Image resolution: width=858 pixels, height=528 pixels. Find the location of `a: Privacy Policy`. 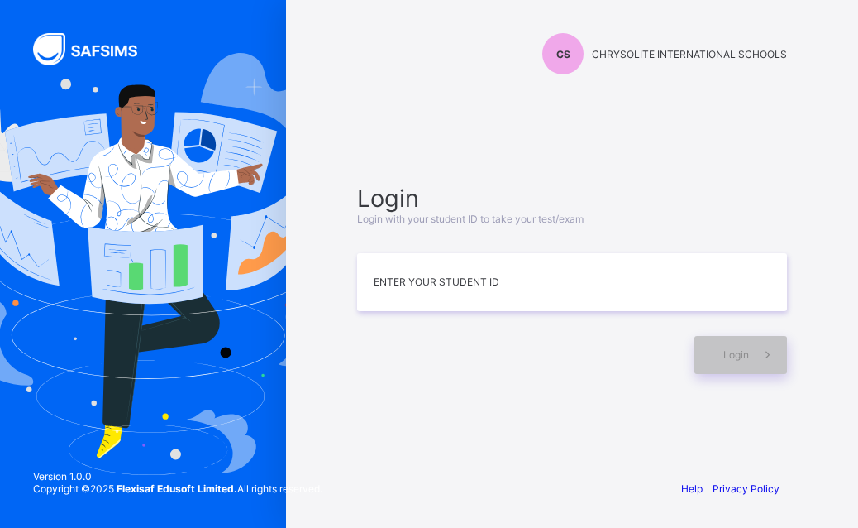

a: Privacy Policy is located at coordinates (746, 488).